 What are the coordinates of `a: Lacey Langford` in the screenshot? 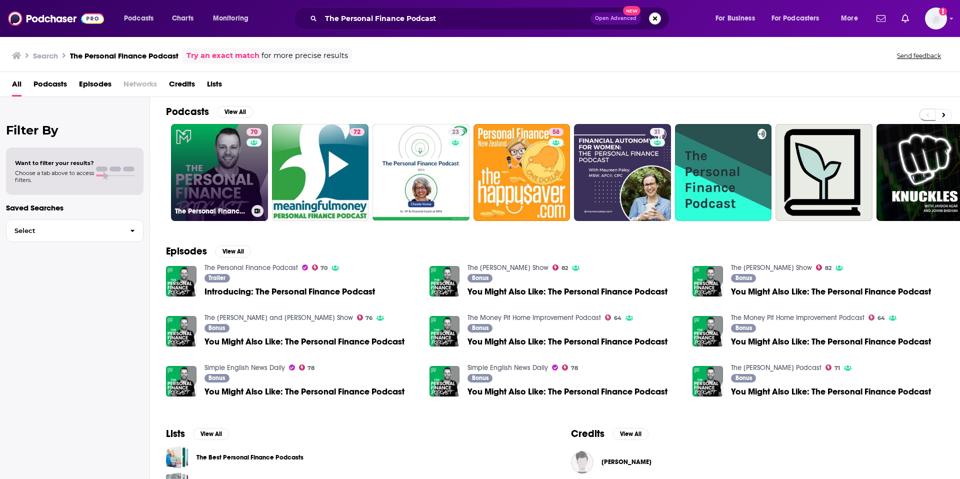 It's located at (582, 462).